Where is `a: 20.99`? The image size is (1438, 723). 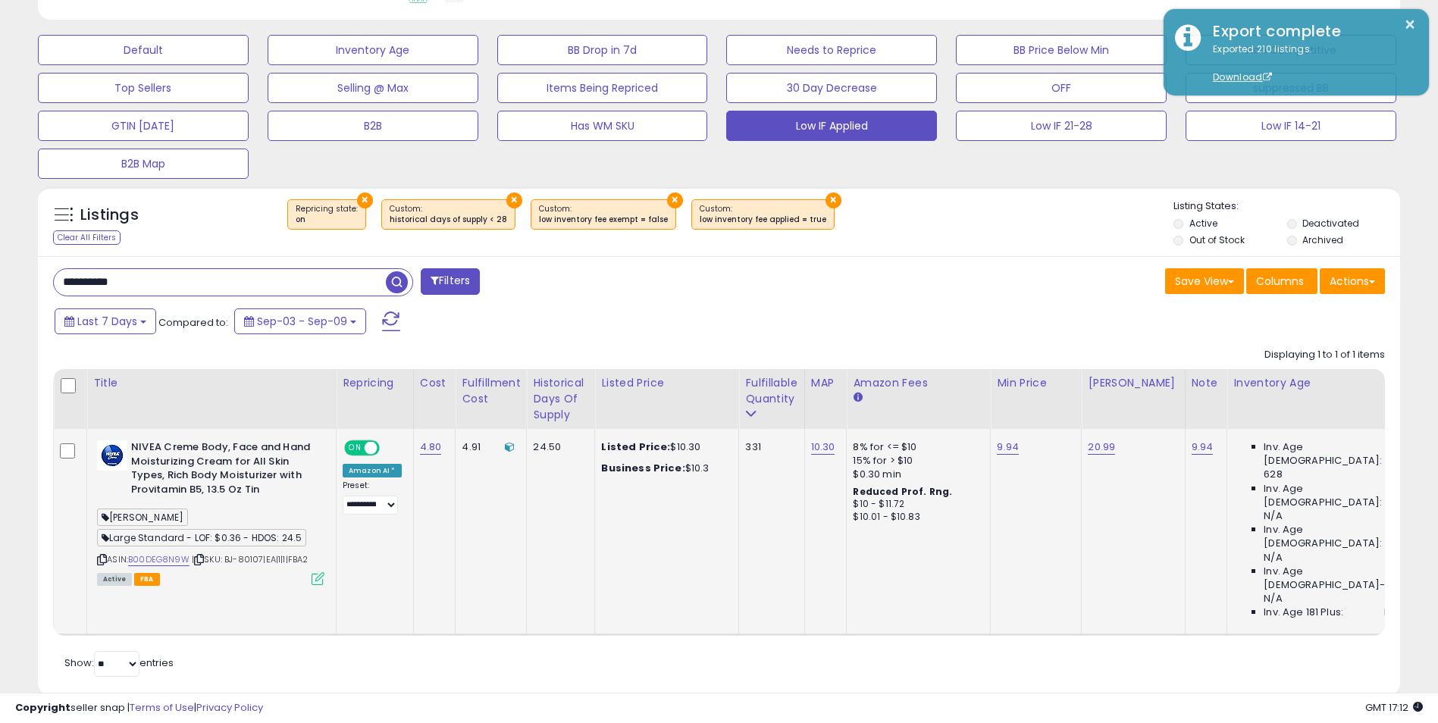 a: 20.99 is located at coordinates (1102, 447).